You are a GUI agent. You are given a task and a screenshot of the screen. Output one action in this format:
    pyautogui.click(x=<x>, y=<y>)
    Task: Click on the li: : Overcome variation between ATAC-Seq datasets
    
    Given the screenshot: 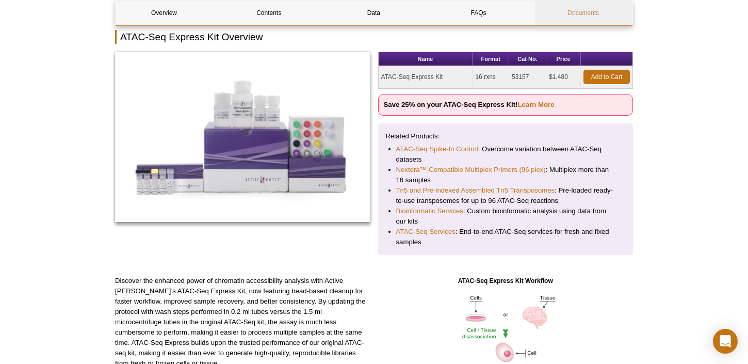 What is the action you would take?
    pyautogui.click(x=506, y=154)
    